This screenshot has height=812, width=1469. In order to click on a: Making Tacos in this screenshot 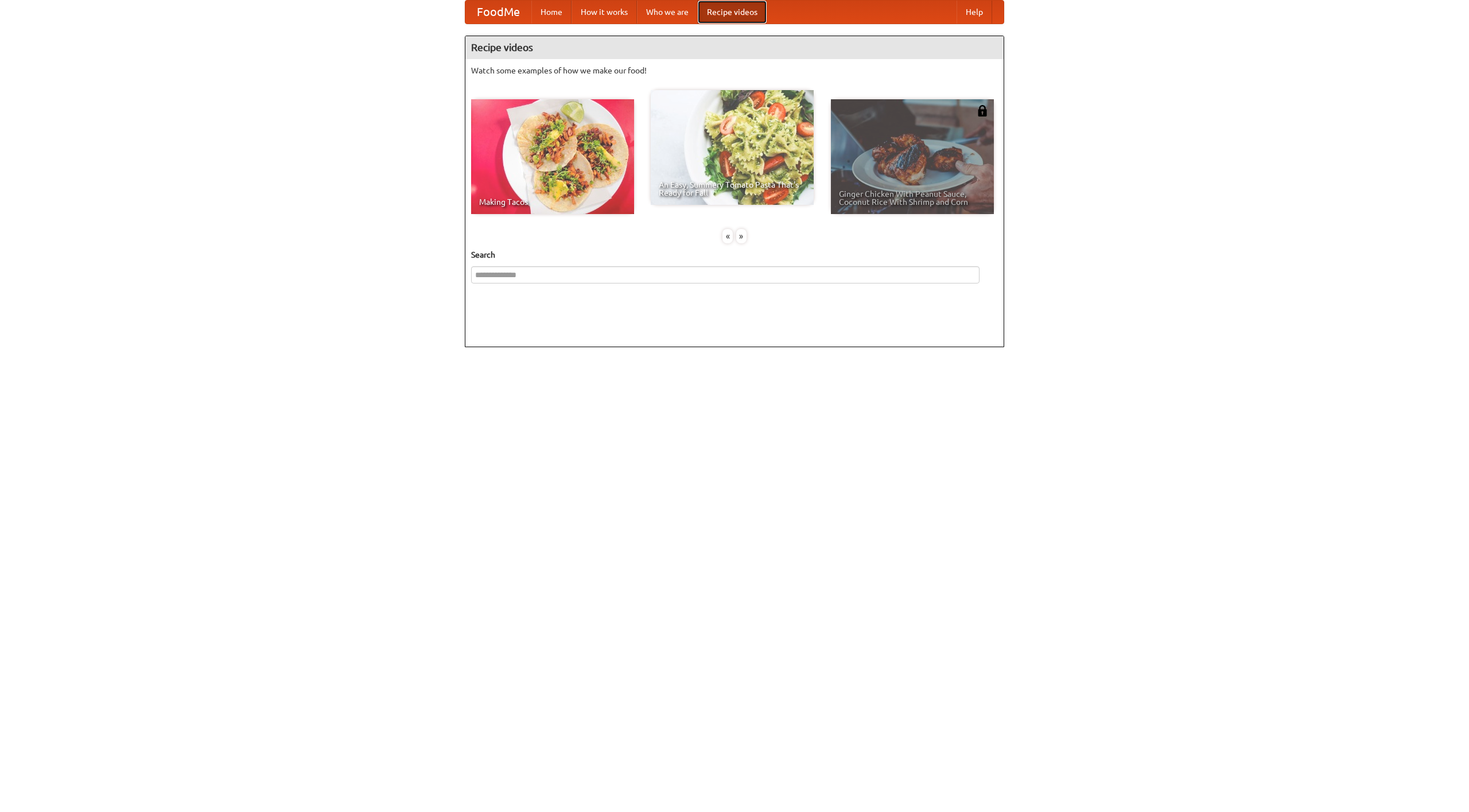, I will do `click(553, 156)`.